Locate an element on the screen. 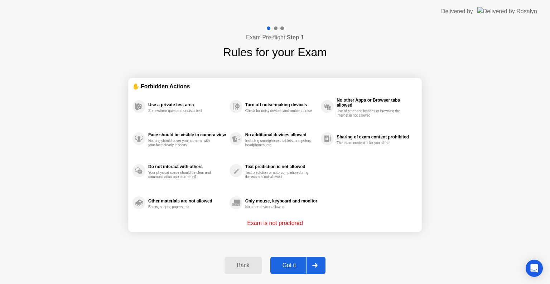 The image size is (550, 284). div: Only mouse, keyboard and monitor is located at coordinates (281, 201).